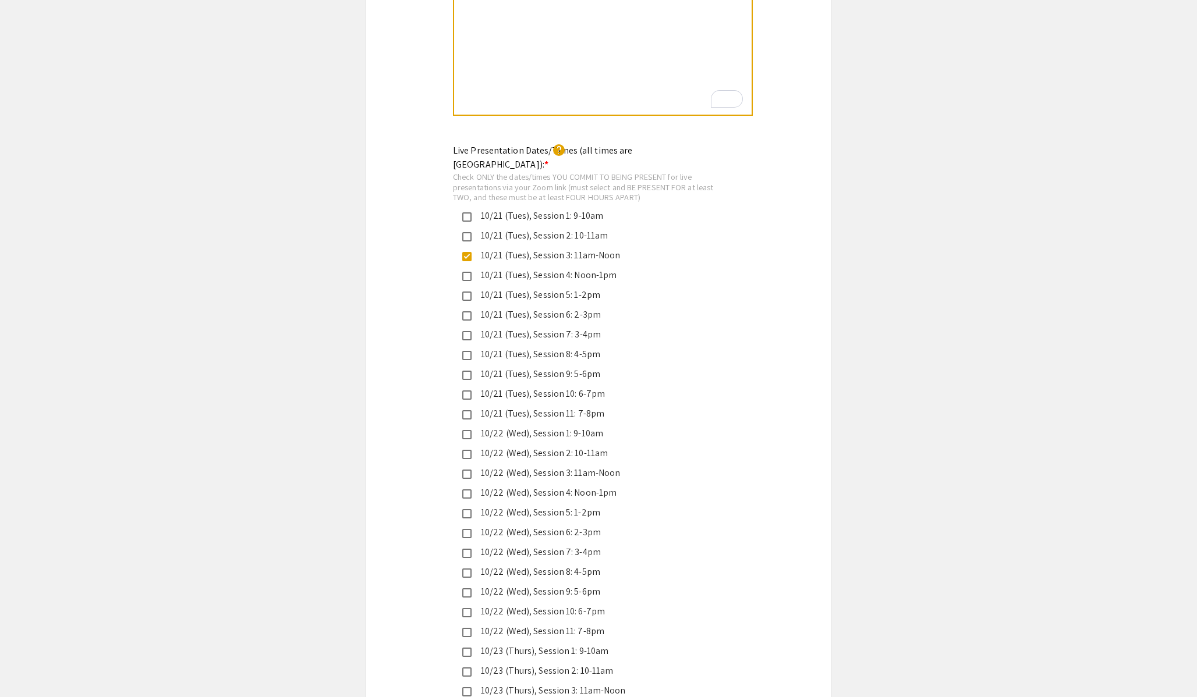 The height and width of the screenshot is (697, 1197). What do you see at coordinates (594, 473) in the screenshot?
I see `div: 10/22 (Wed), Session 3: 11am-Noon` at bounding box center [594, 473].